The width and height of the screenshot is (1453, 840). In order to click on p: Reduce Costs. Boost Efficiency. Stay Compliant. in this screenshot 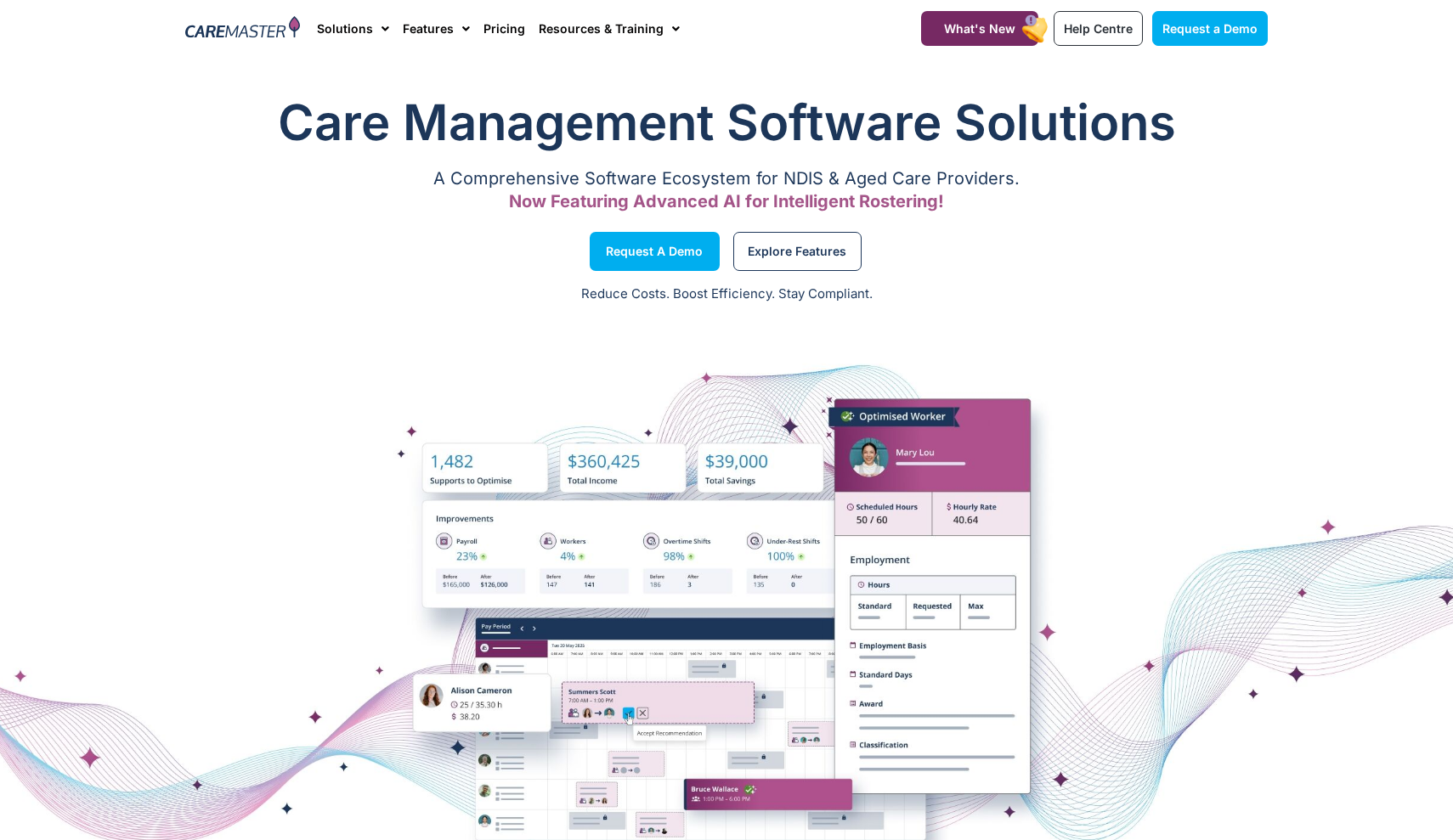, I will do `click(726, 294)`.